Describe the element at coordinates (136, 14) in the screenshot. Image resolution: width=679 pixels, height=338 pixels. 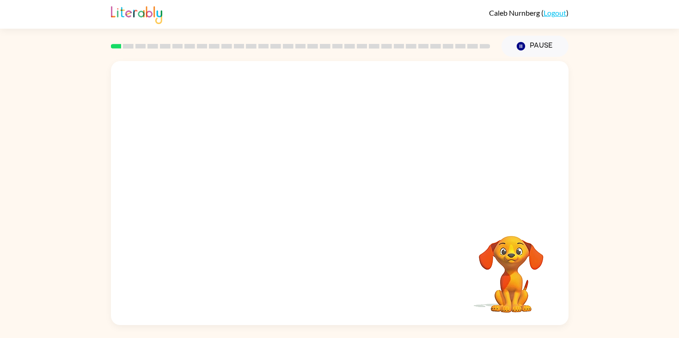
I see `img: Literably` at that location.